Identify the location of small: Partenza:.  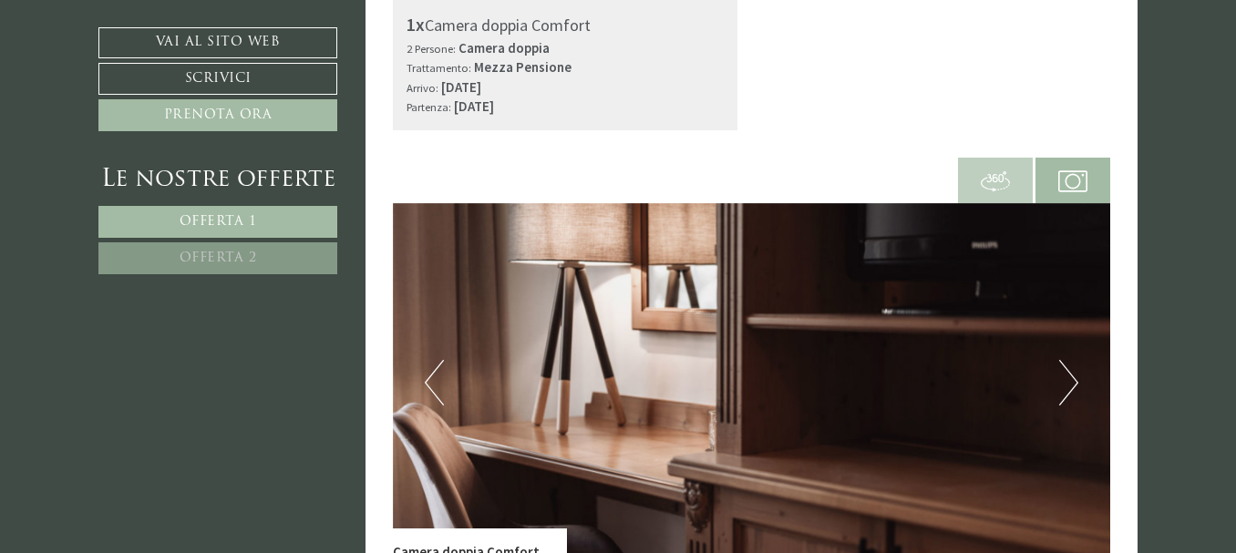
(428, 107).